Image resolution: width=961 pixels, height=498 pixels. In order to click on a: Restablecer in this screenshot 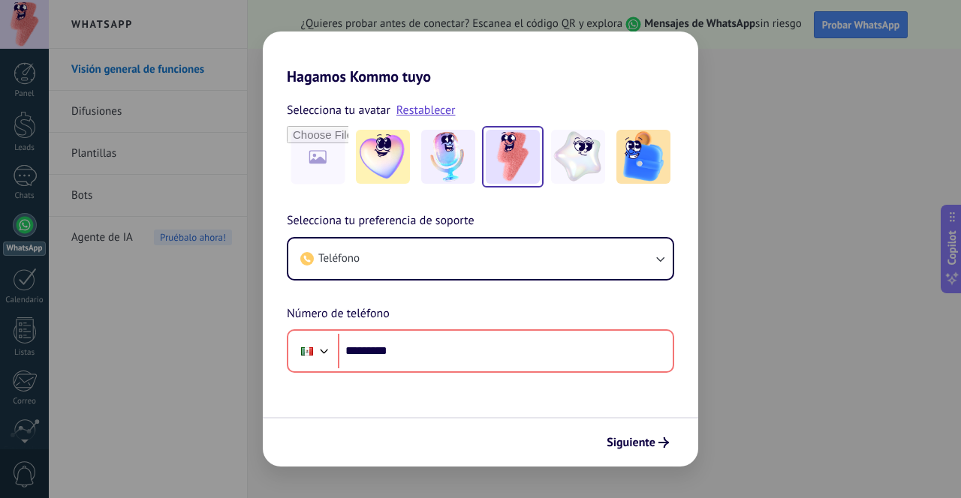, I will do `click(426, 110)`.